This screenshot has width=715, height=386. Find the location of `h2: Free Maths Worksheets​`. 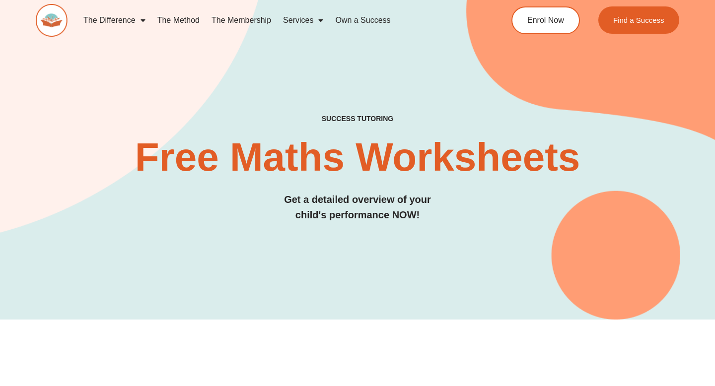

h2: Free Maths Worksheets​ is located at coordinates (357, 157).